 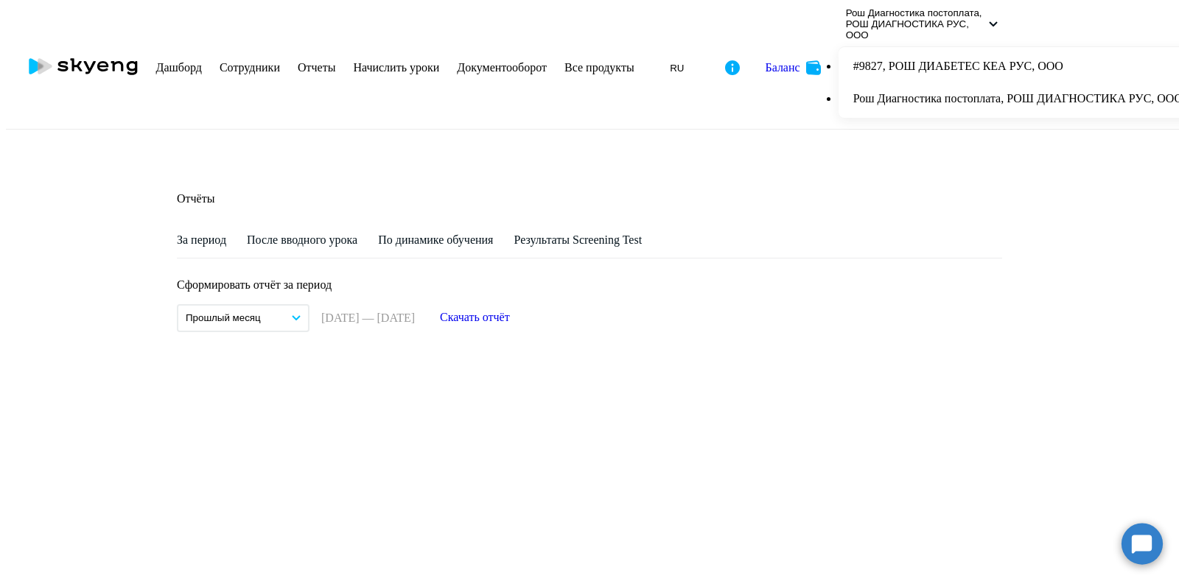 I want to click on p: Прошлый месяц, so click(x=223, y=317).